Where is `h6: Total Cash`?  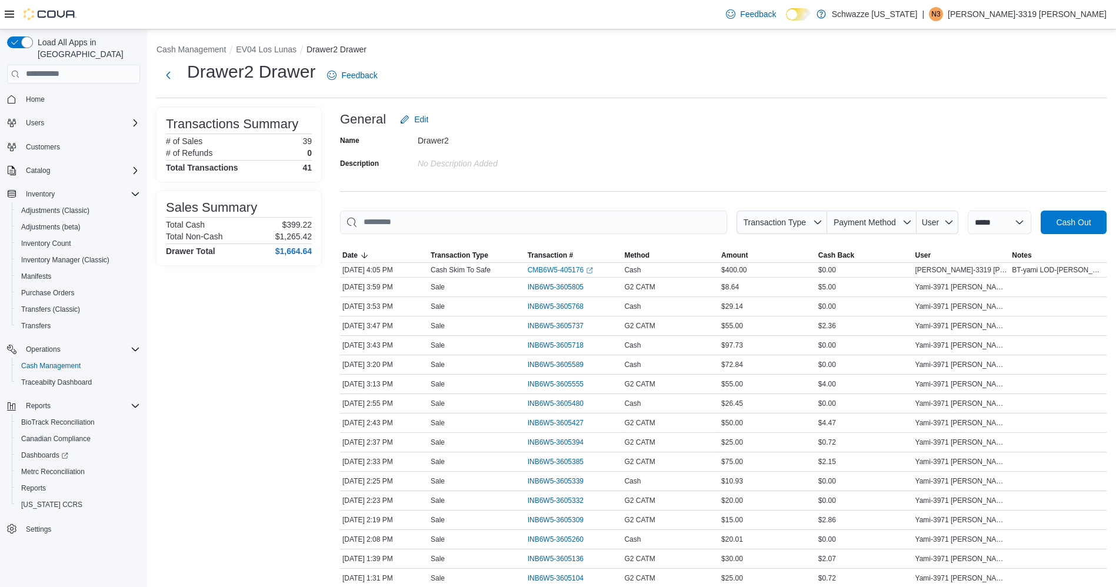
h6: Total Cash is located at coordinates (185, 225).